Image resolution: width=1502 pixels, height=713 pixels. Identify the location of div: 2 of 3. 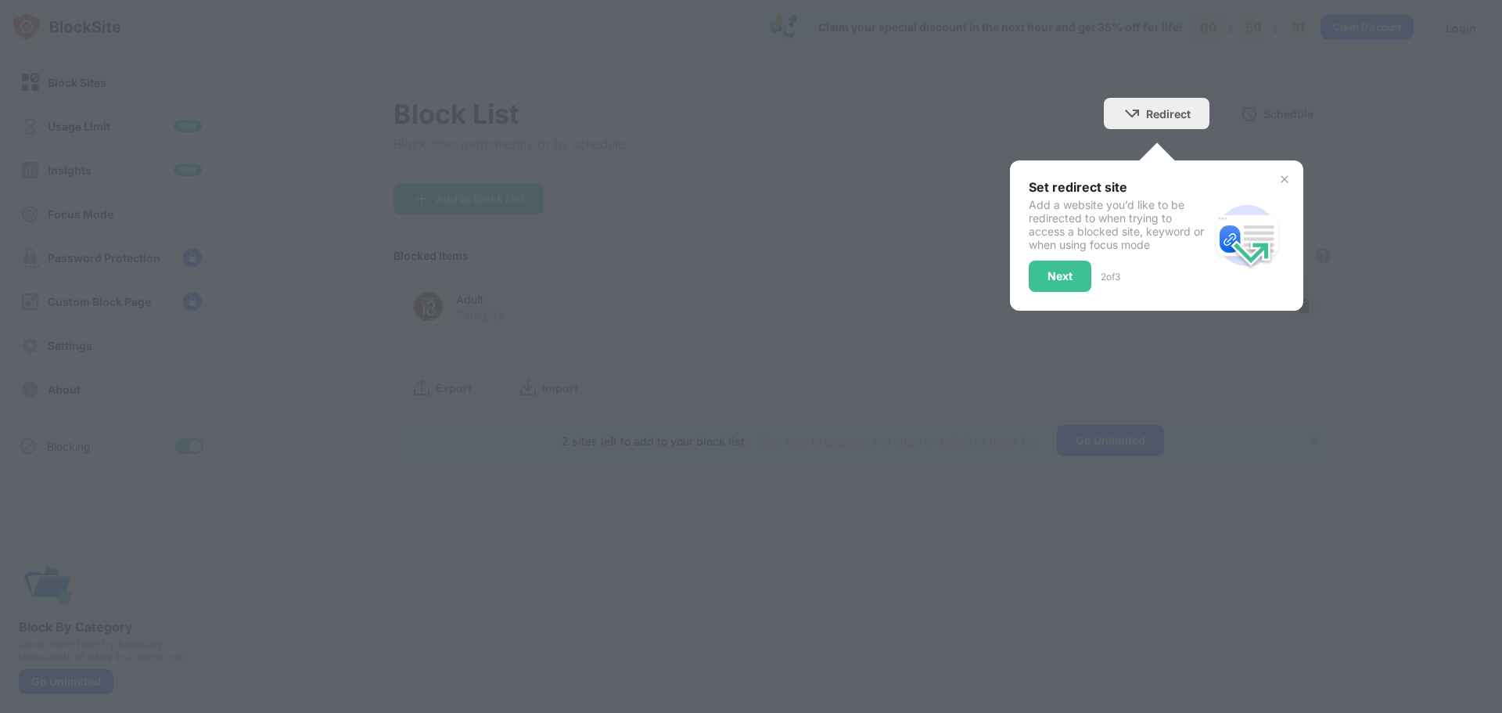
(1110, 276).